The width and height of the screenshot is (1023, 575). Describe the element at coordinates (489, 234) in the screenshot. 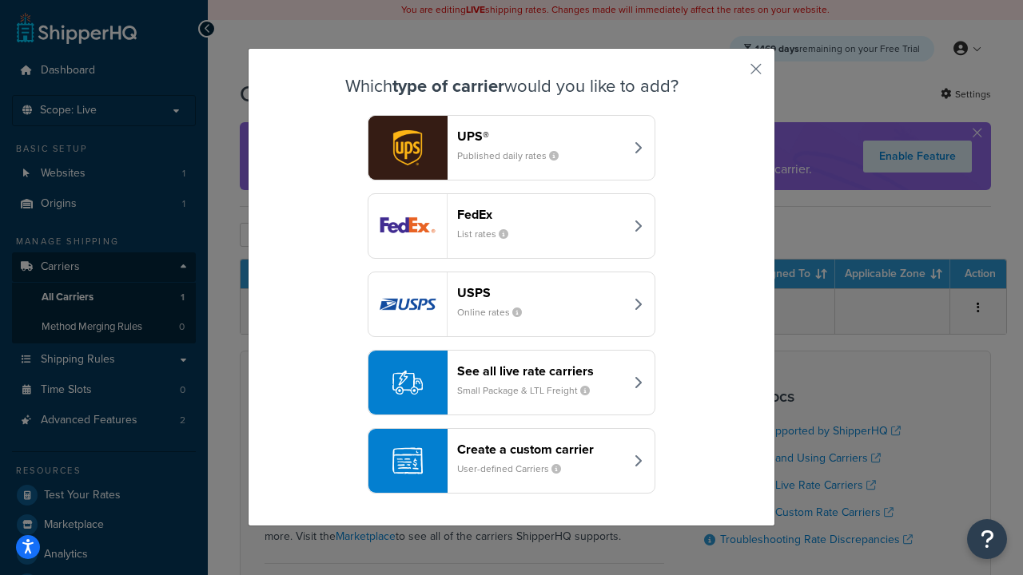

I see `small: List rates` at that location.